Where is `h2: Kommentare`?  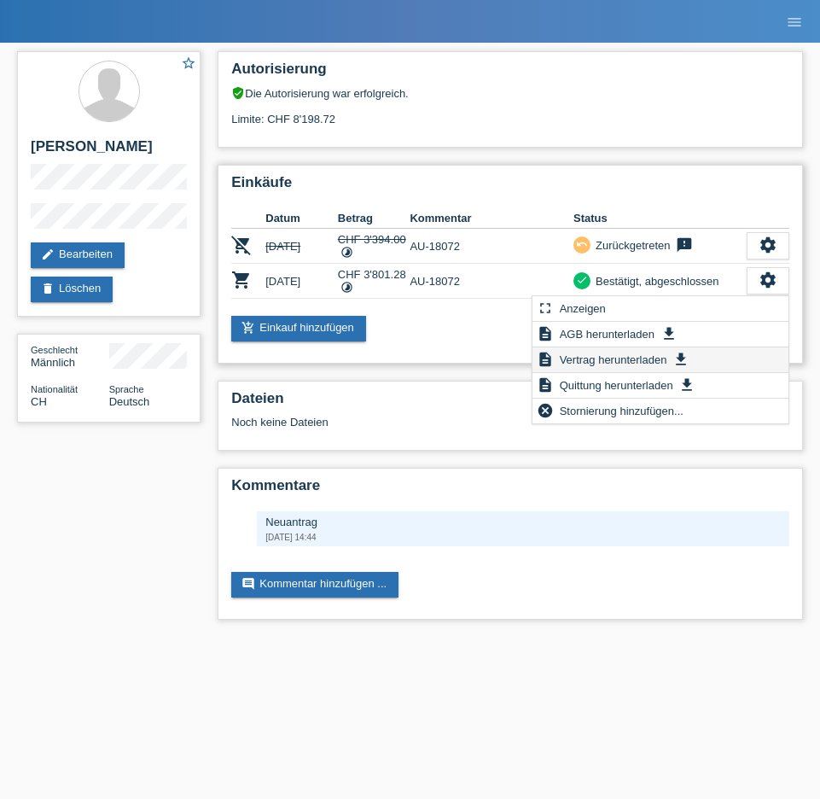 h2: Kommentare is located at coordinates (511, 490).